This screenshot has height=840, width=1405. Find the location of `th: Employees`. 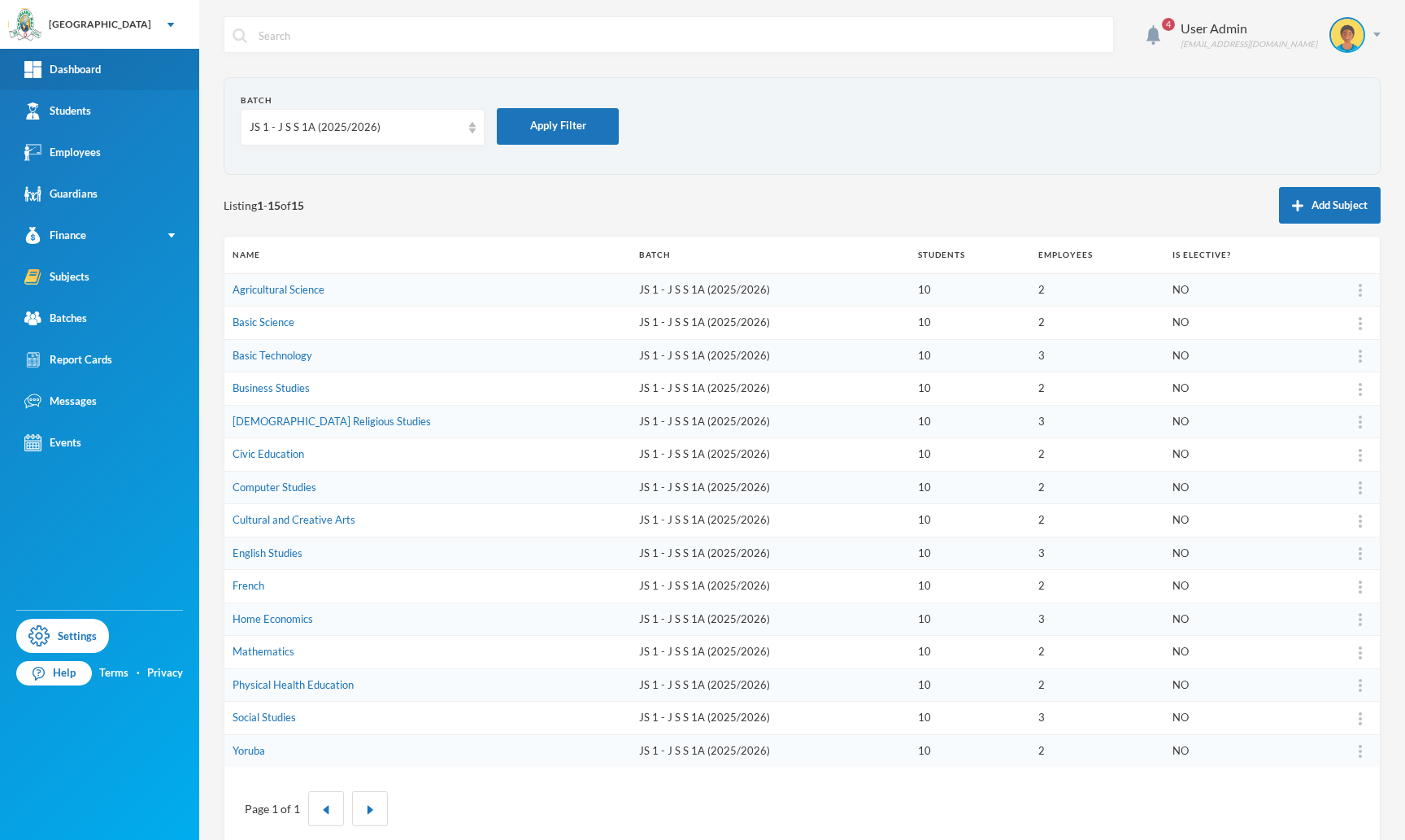

th: Employees is located at coordinates (1097, 254).